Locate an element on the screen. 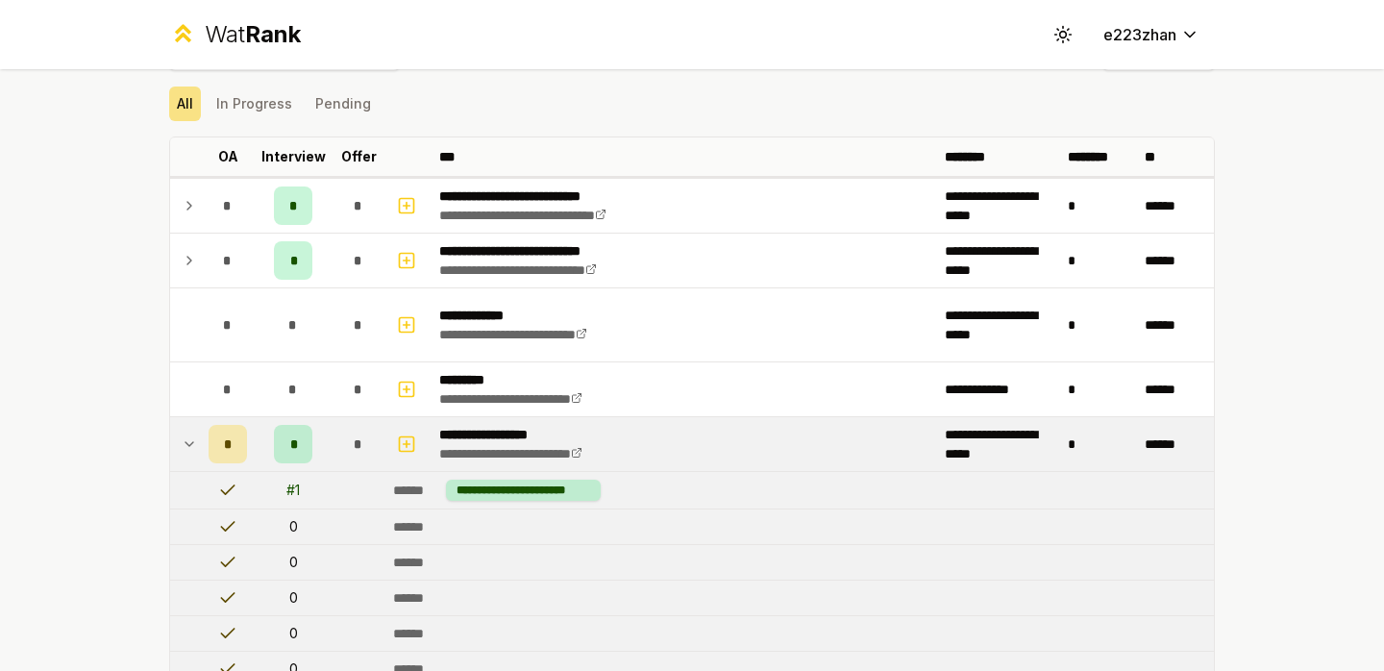 The width and height of the screenshot is (1384, 671). button: In Progress is located at coordinates (254, 104).